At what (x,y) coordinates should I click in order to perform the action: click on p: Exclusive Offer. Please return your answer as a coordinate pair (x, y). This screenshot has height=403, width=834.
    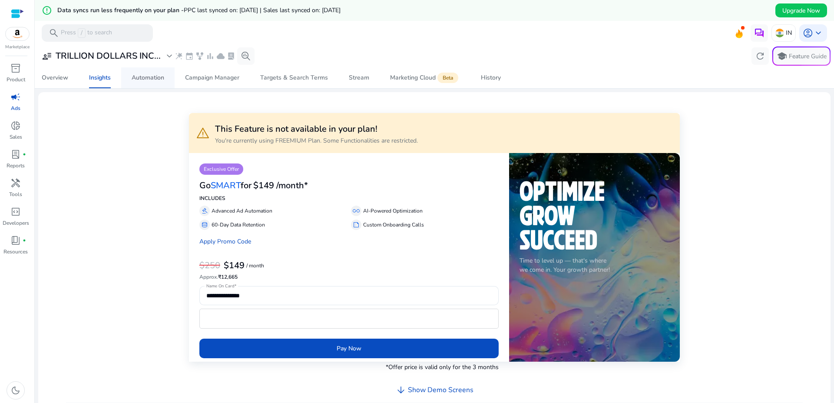
    Looking at the image, I should click on (221, 169).